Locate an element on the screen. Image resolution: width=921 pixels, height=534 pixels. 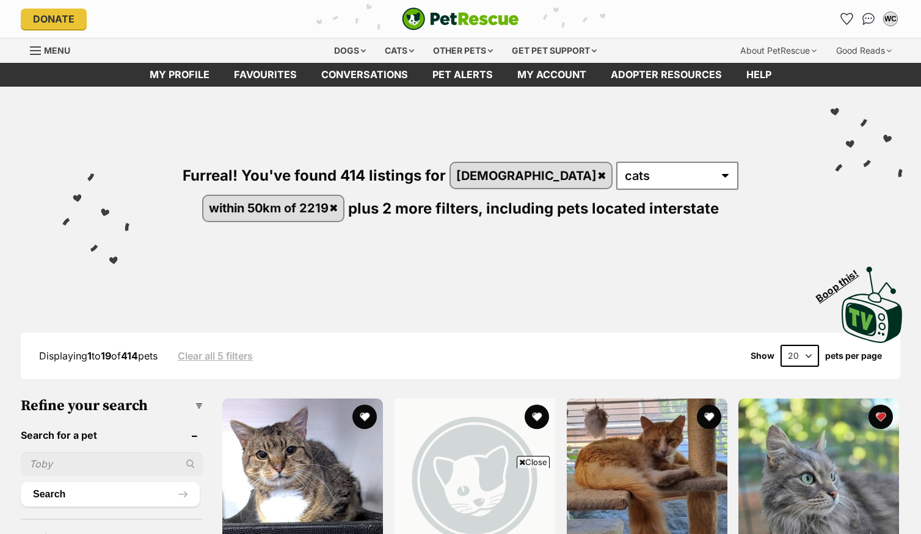
strong: 1 is located at coordinates (89, 356).